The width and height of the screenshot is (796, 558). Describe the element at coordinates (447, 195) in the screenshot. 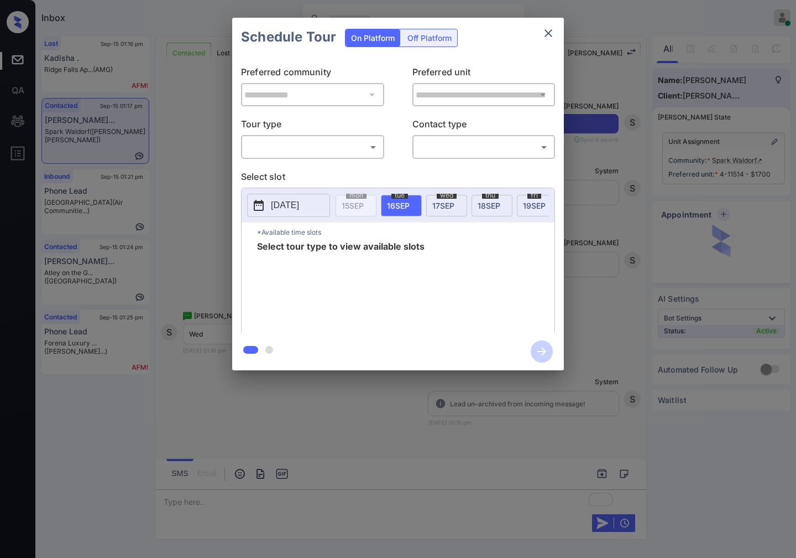

I see `span: wed` at that location.